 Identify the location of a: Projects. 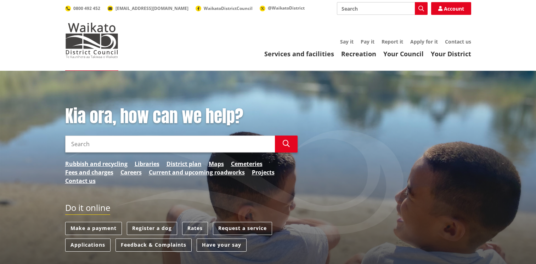
(263, 172).